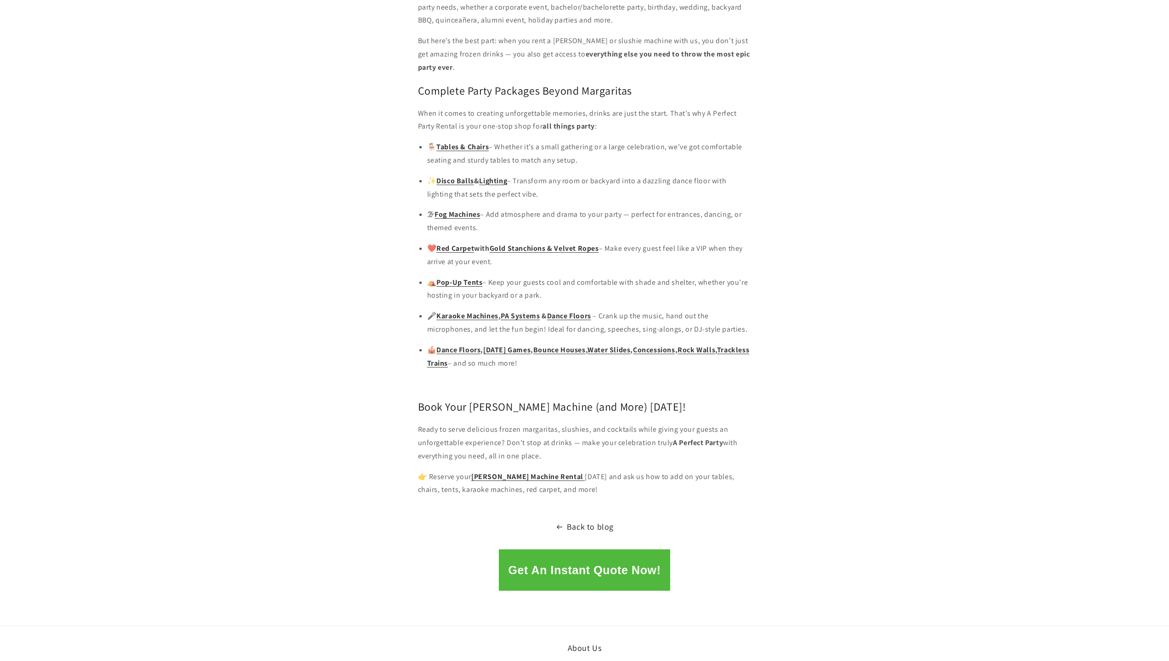 The width and height of the screenshot is (1169, 661). What do you see at coordinates (585, 120) in the screenshot?
I see `p: When it comes to creating unforgettable memories, drinks are just the start. That’s why A Perfect...` at bounding box center [585, 120].